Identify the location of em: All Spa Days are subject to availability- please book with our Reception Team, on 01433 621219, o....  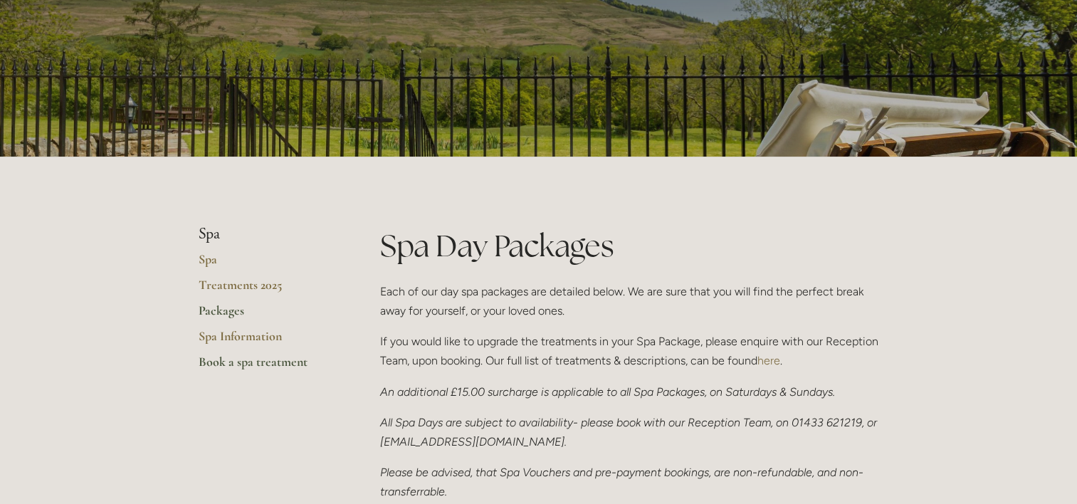
(630, 432).